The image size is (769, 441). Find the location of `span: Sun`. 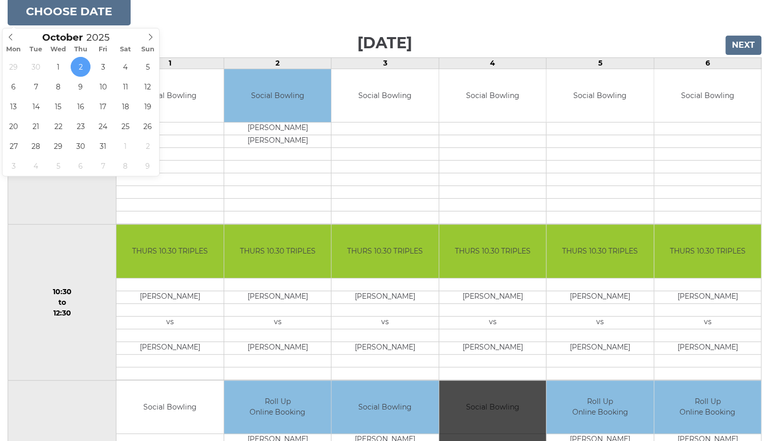

span: Sun is located at coordinates (148, 49).